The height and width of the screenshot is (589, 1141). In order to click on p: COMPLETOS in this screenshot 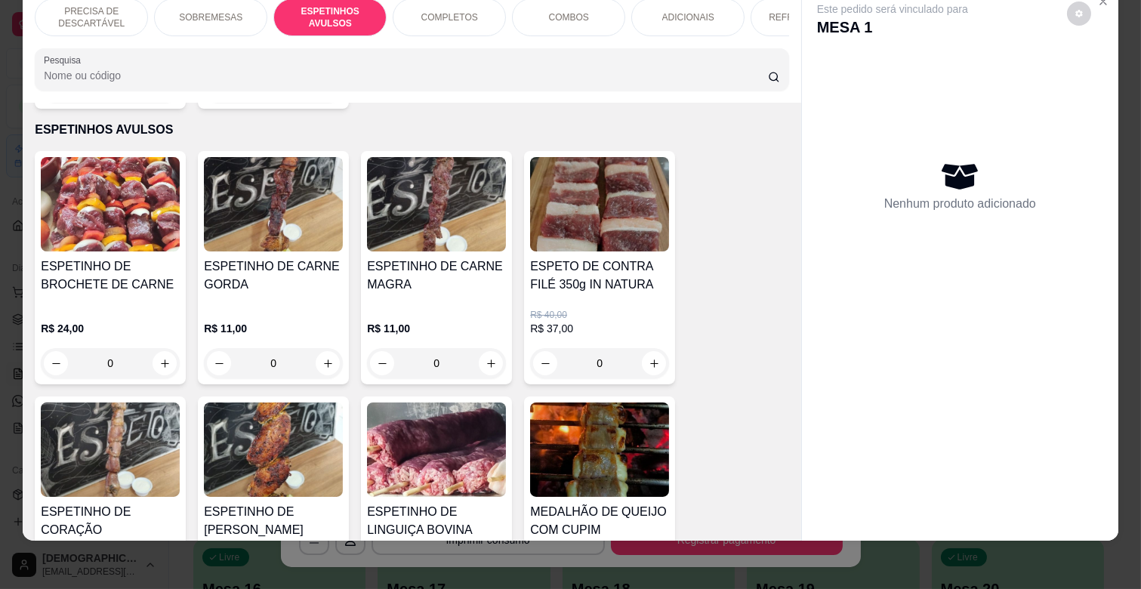, I will do `click(449, 17)`.